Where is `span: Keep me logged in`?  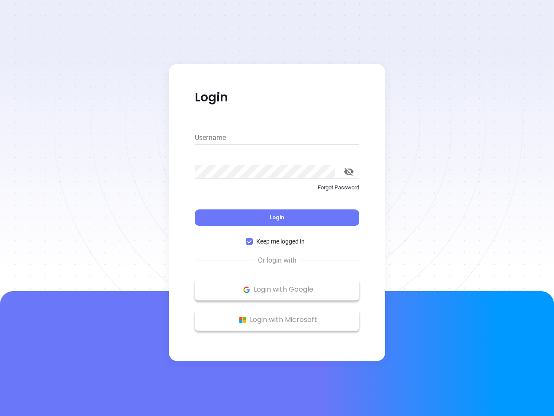 span: Keep me logged in is located at coordinates (281, 241).